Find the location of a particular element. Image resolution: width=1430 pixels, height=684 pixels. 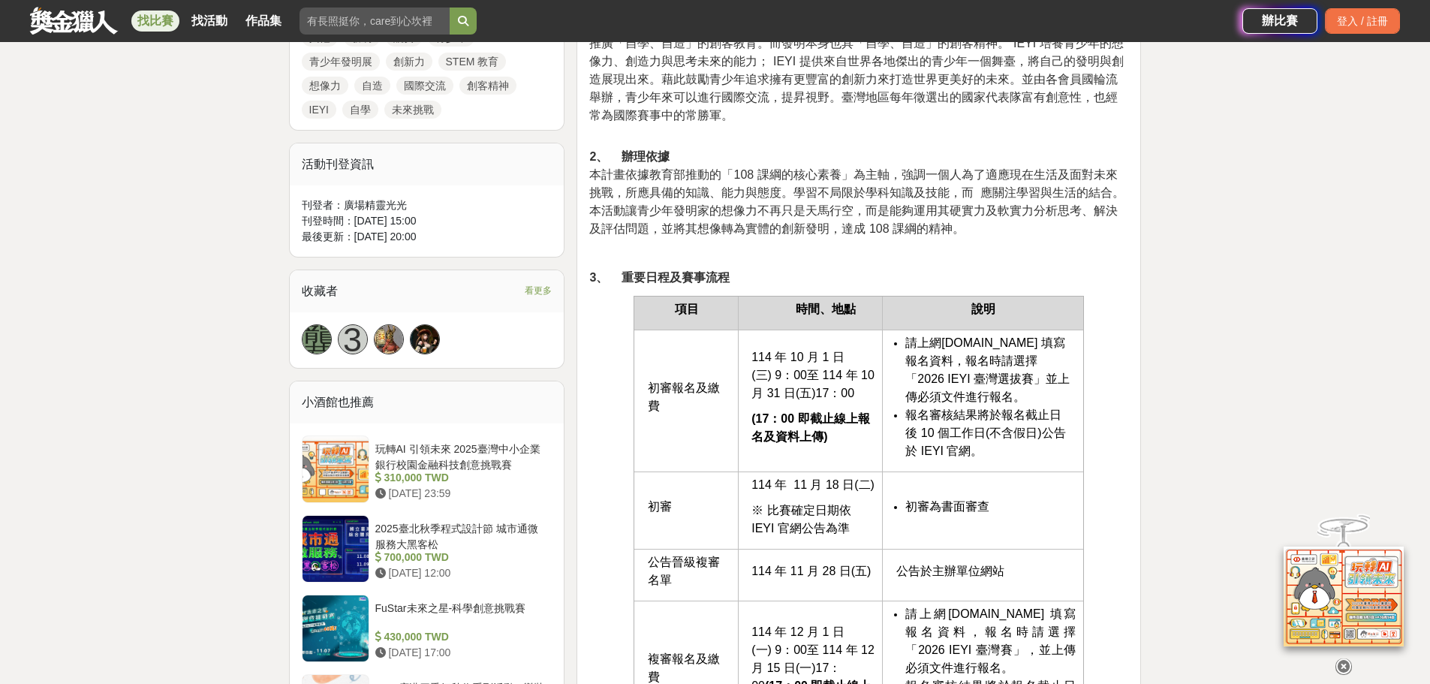

span: 初審報名及繳費 is located at coordinates (684, 396).